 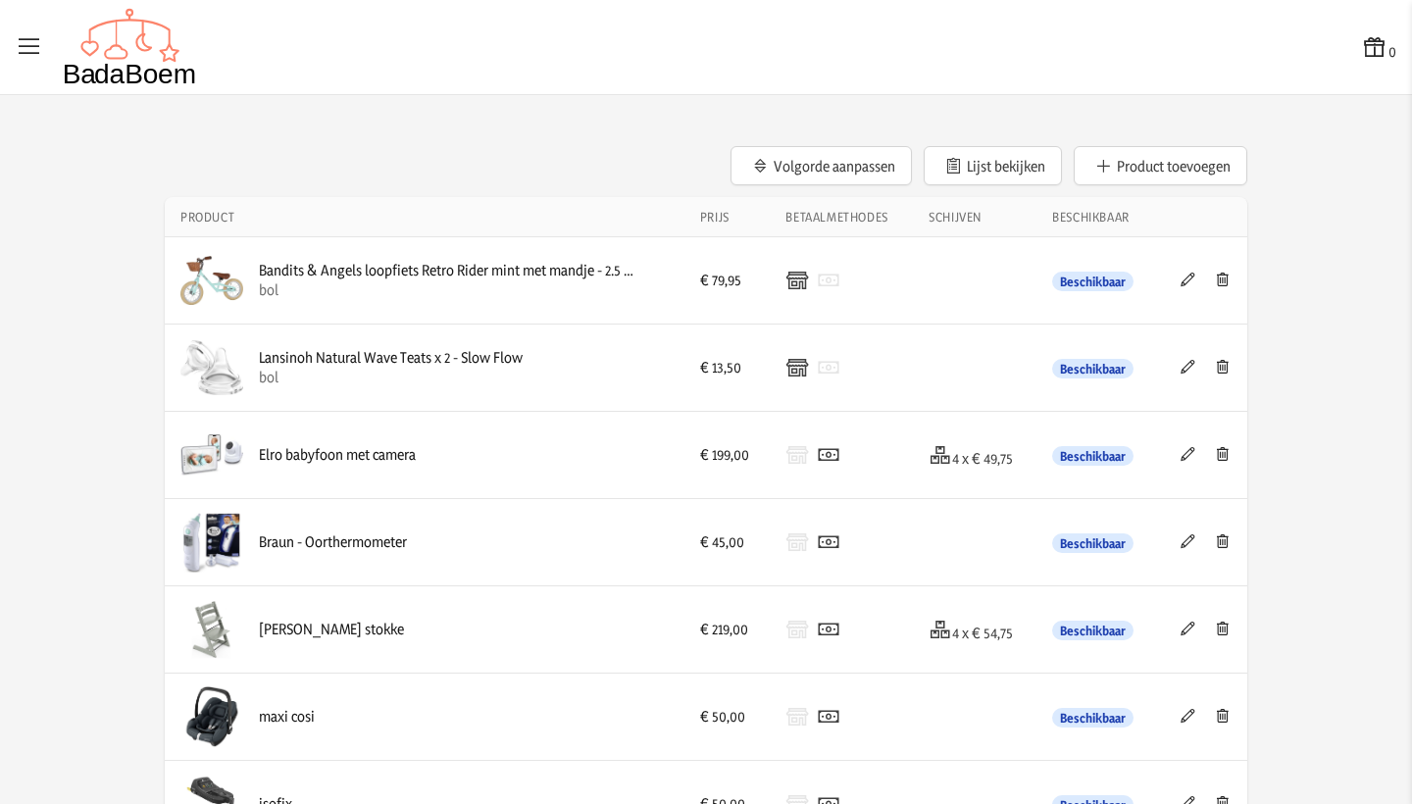 I want to click on div: Lansinoh Natural Wave Teats x 2 - Slow Flow, so click(x=390, y=358).